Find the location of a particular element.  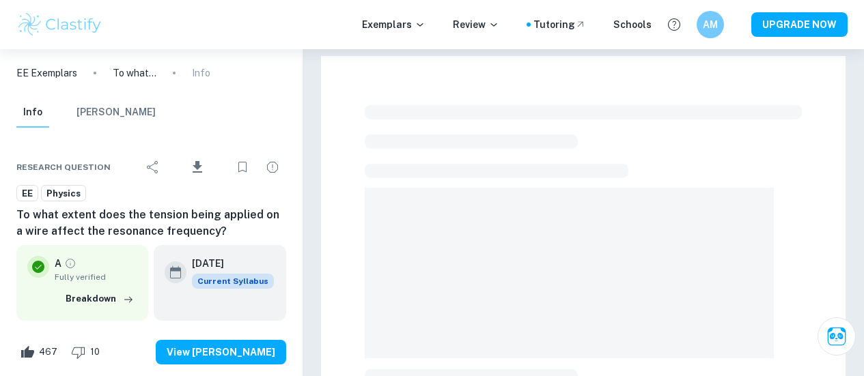

span: Current Syllabus is located at coordinates (233, 282).